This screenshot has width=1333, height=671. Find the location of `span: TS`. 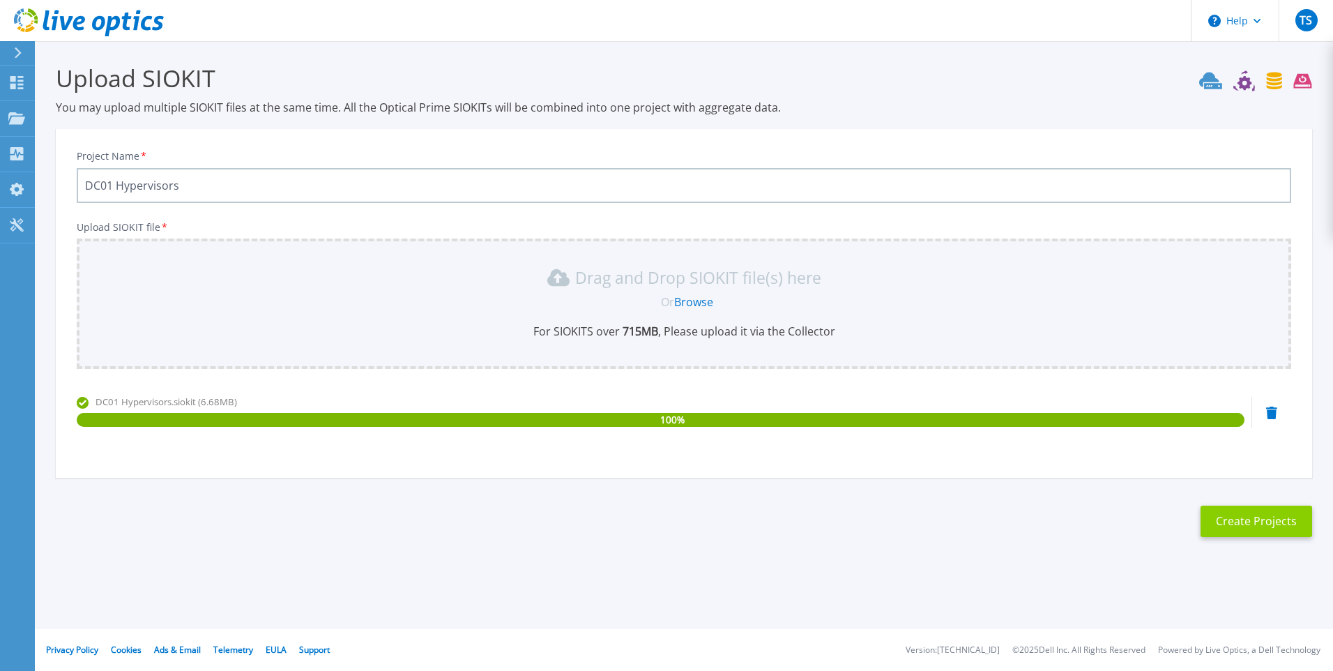

span: TS is located at coordinates (1306, 20).